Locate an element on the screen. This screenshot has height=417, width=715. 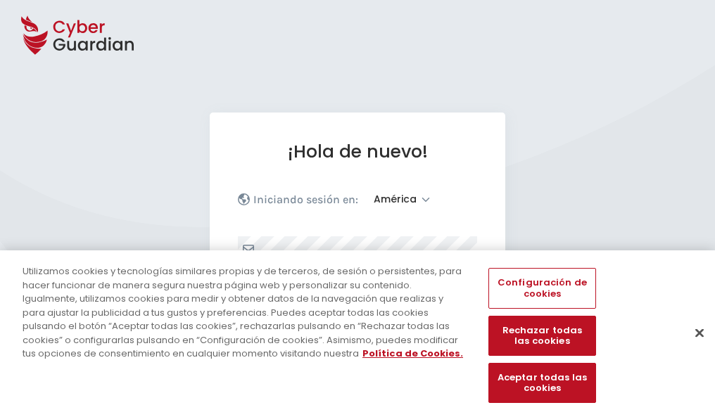
div: Utilizamos cookies y tecnologías similares propias y de terceros, de sesión o persistentes, para ... is located at coordinates (245, 312).